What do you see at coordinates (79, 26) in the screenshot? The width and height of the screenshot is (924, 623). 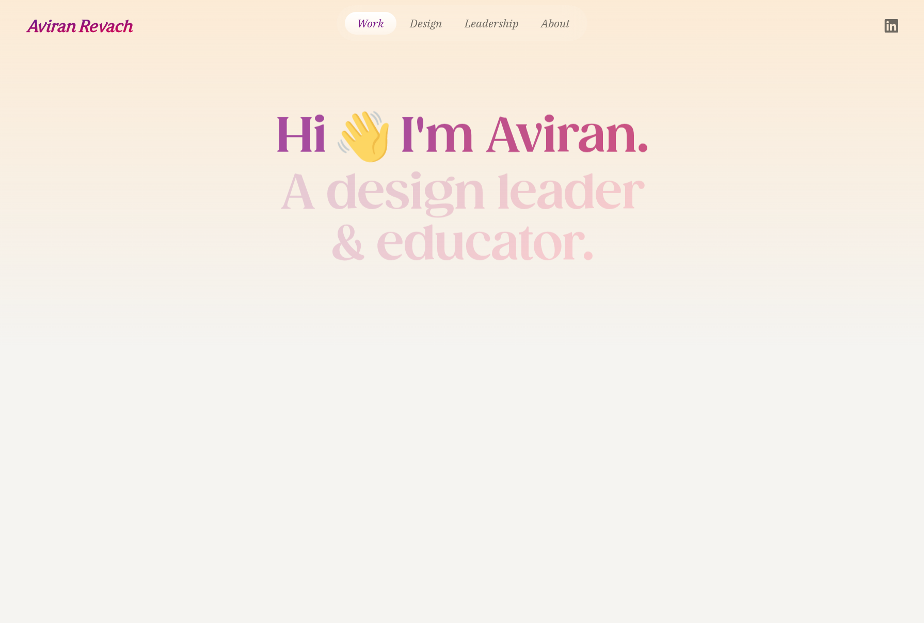 I see `img: Aviran Revach` at bounding box center [79, 26].